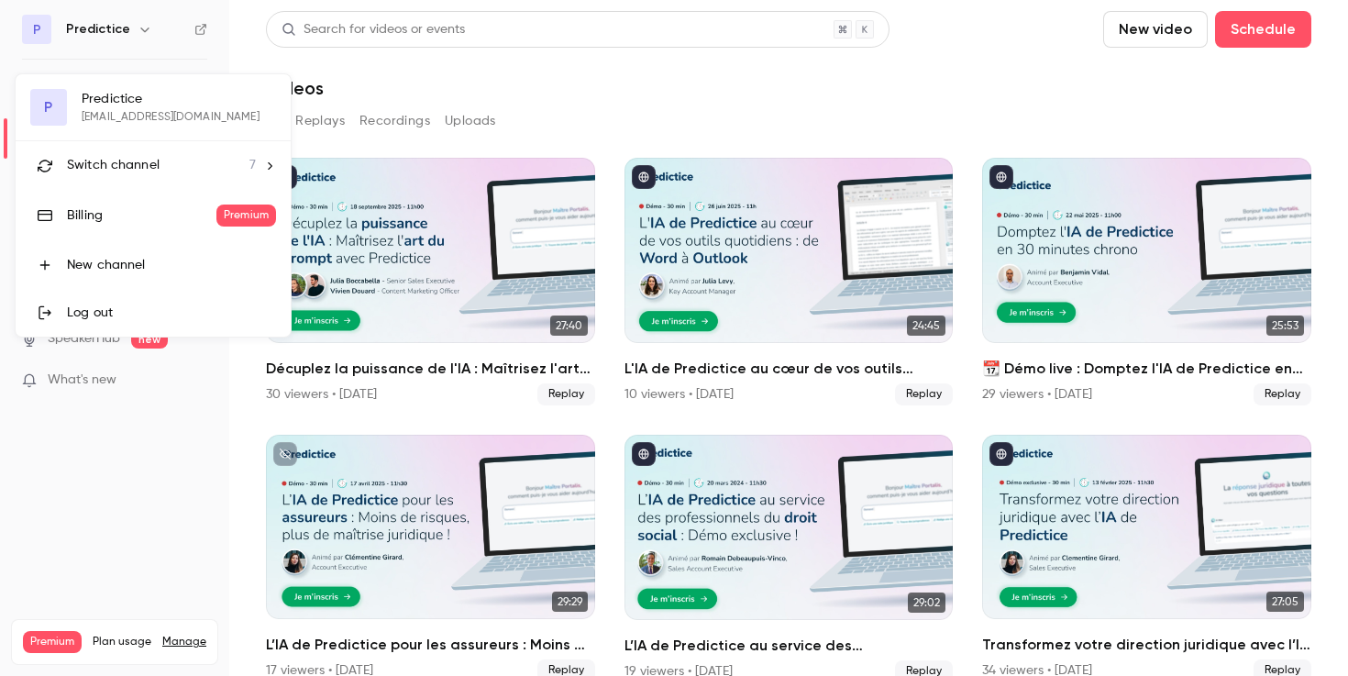  I want to click on div: Log out, so click(171, 313).